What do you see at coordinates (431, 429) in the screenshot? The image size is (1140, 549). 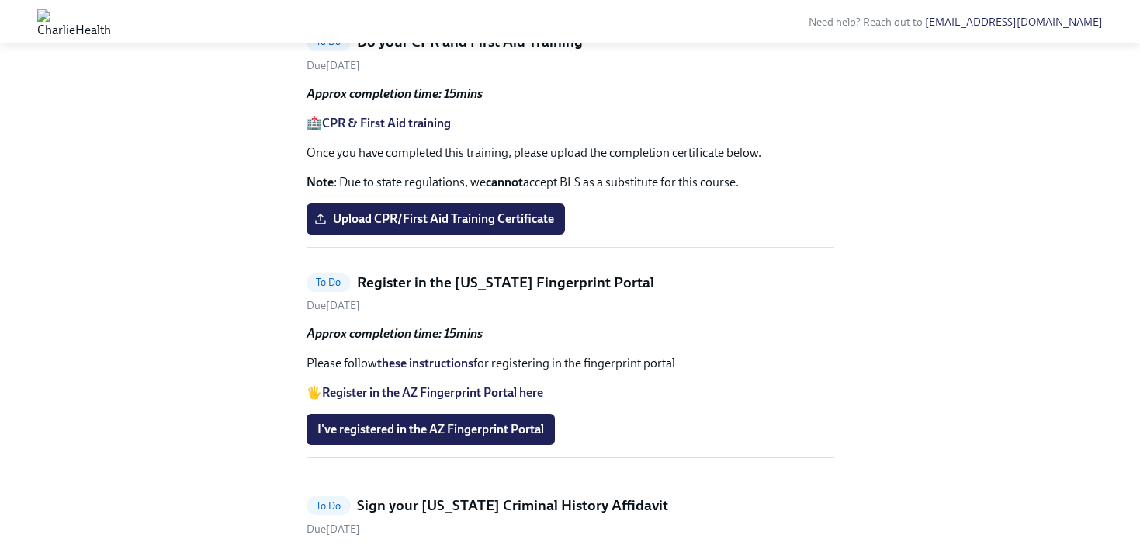 I see `button: I've registered in the AZ Fingerprint Portal` at bounding box center [431, 429].